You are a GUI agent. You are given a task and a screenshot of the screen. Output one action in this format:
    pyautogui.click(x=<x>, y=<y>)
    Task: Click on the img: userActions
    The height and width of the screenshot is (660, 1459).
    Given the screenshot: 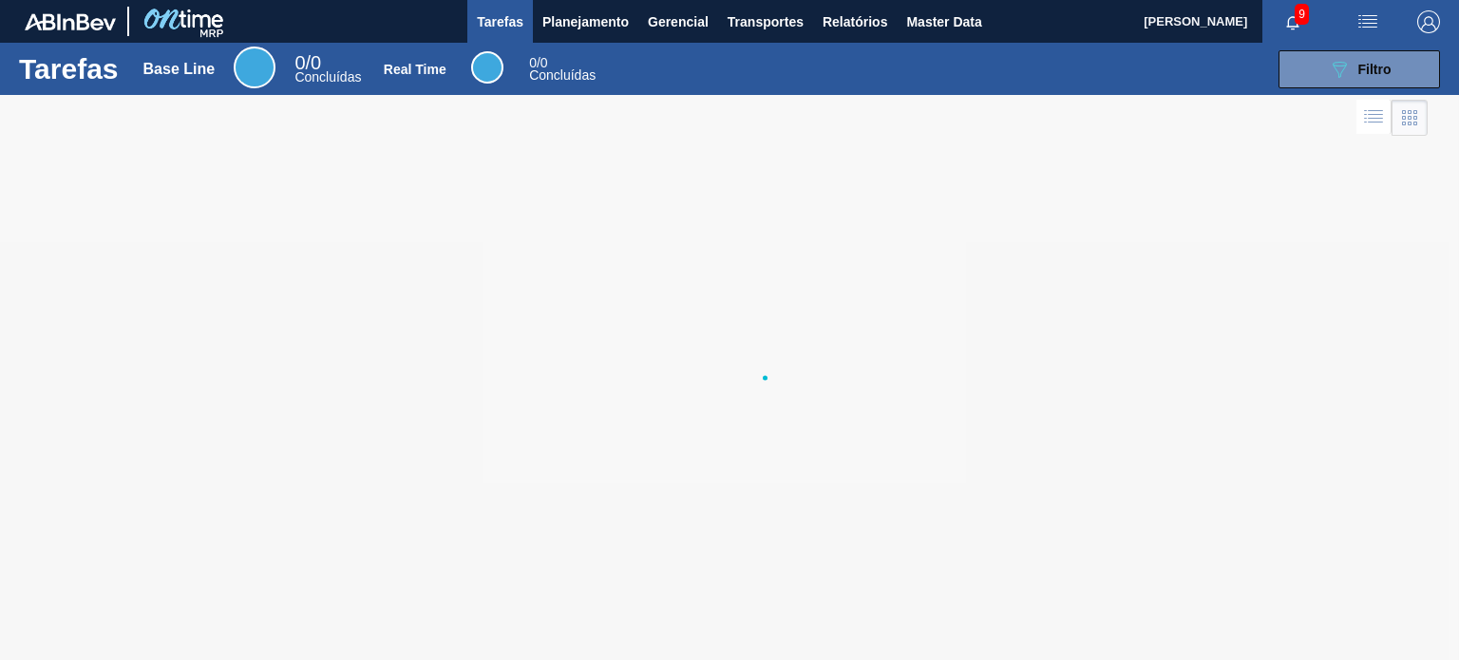 What is the action you would take?
    pyautogui.click(x=1367, y=22)
    